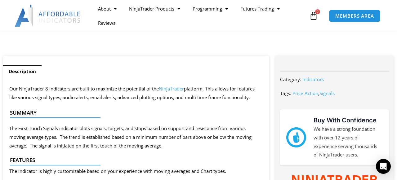 The width and height of the screenshot is (397, 180). Describe the element at coordinates (22, 71) in the screenshot. I see `a: Description` at that location.